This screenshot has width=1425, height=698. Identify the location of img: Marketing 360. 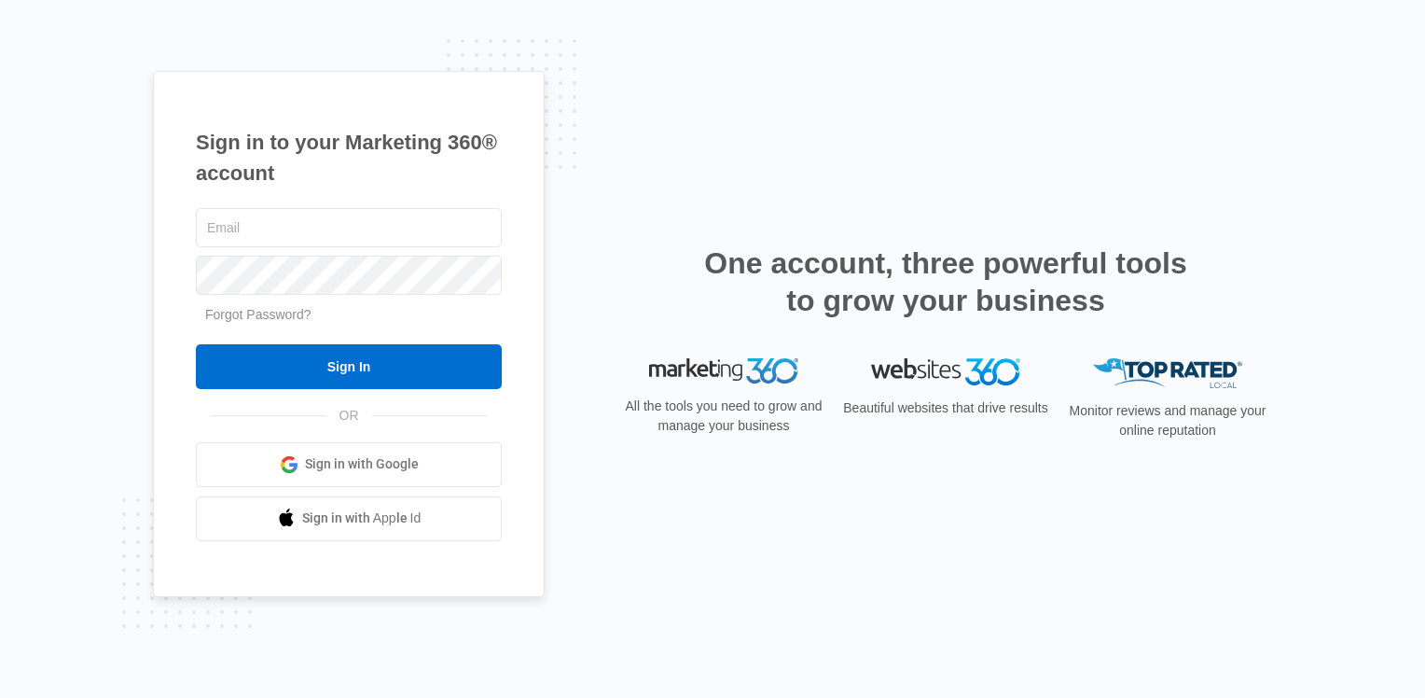
(724, 371).